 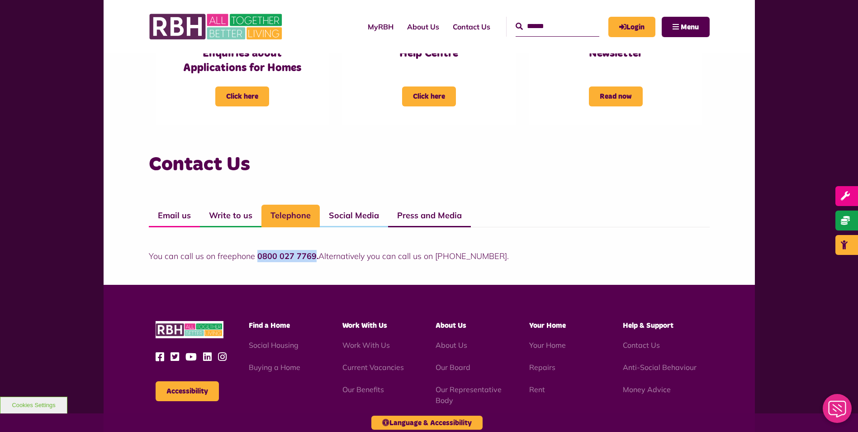 I want to click on h3: Contact Us, so click(x=429, y=164).